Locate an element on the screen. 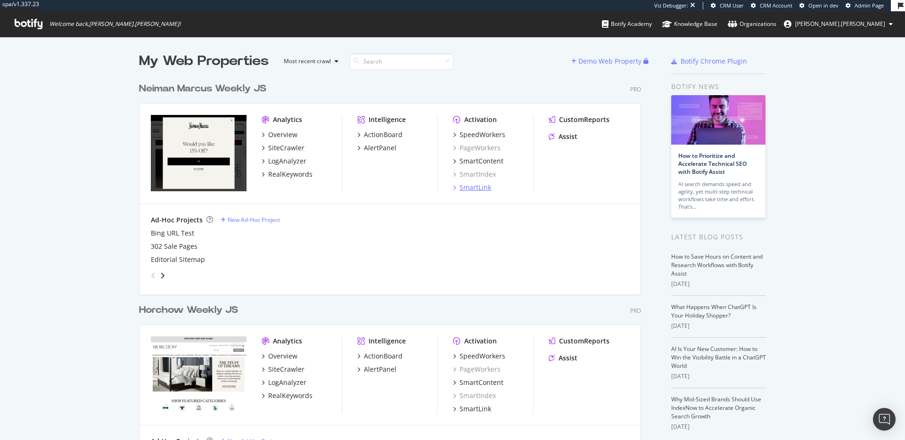 Image resolution: width=905 pixels, height=440 pixels. div: New Ad-Hoc Project is located at coordinates (253, 220).